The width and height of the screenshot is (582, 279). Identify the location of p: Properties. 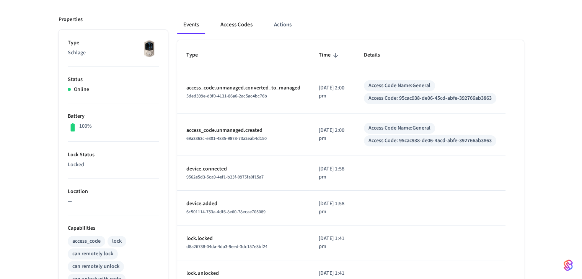
(70, 20).